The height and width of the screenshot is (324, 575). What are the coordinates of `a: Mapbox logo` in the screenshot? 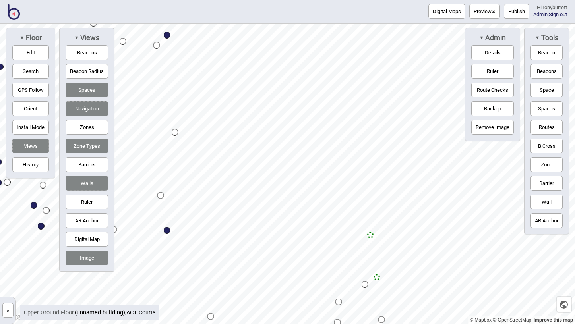 It's located at (20, 317).